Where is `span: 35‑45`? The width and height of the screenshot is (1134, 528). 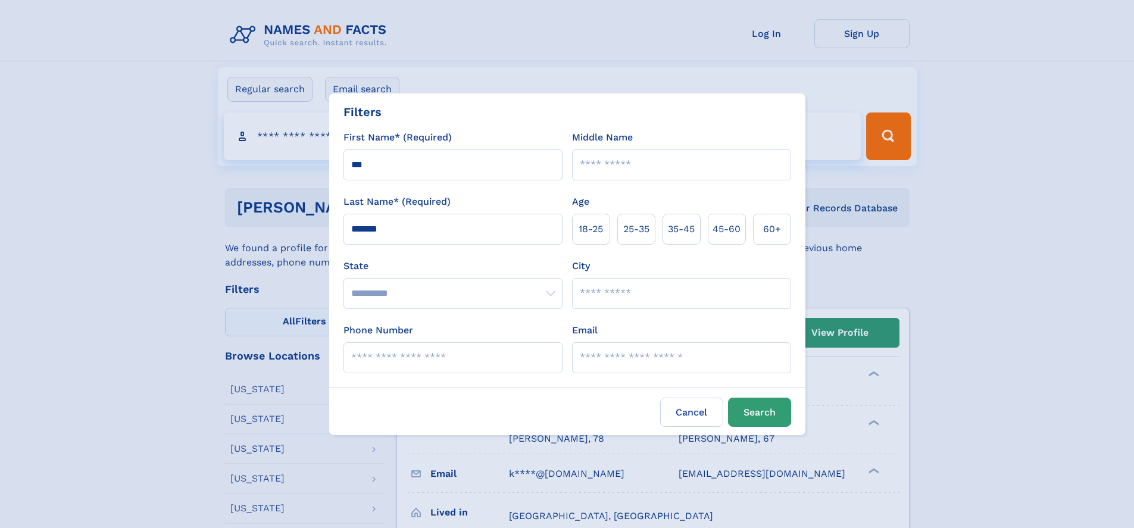
span: 35‑45 is located at coordinates (681, 229).